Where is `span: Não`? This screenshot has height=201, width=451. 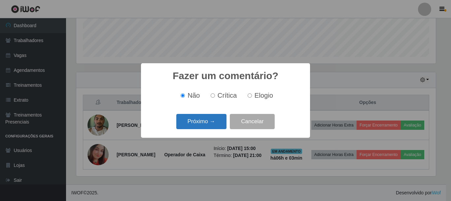 span: Não is located at coordinates (194, 95).